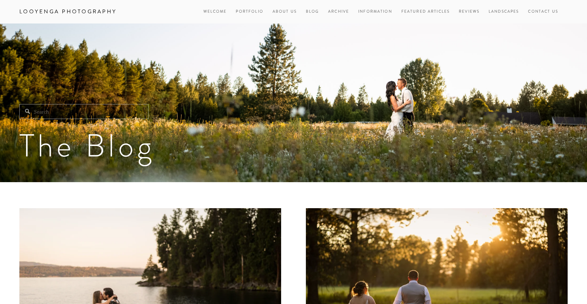  I want to click on a: About Us, so click(284, 11).